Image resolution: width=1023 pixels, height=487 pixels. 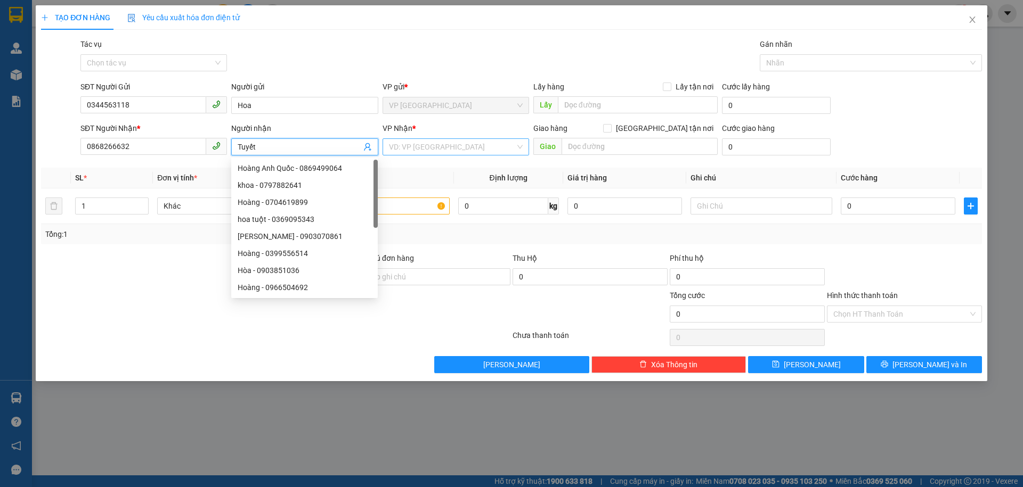 What do you see at coordinates (859, 178) in the screenshot?
I see `span: Cước hàng` at bounding box center [859, 178].